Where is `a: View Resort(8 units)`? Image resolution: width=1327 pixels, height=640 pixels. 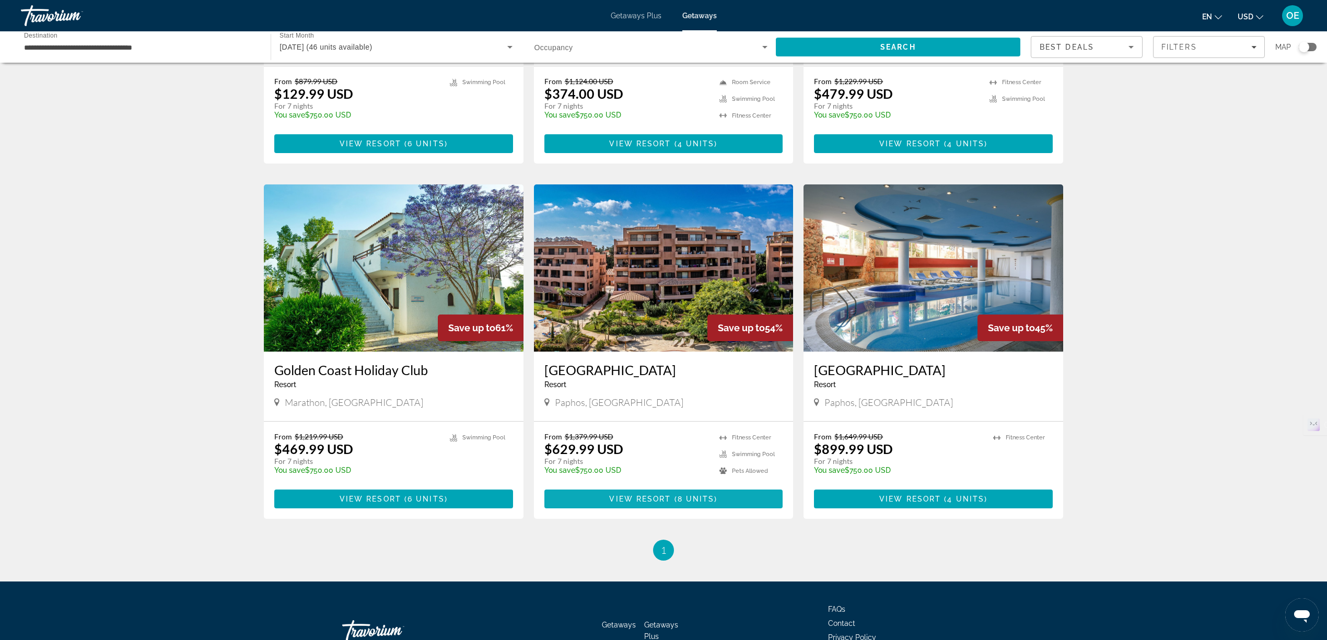
a: View Resort(8 units) is located at coordinates (663, 499).